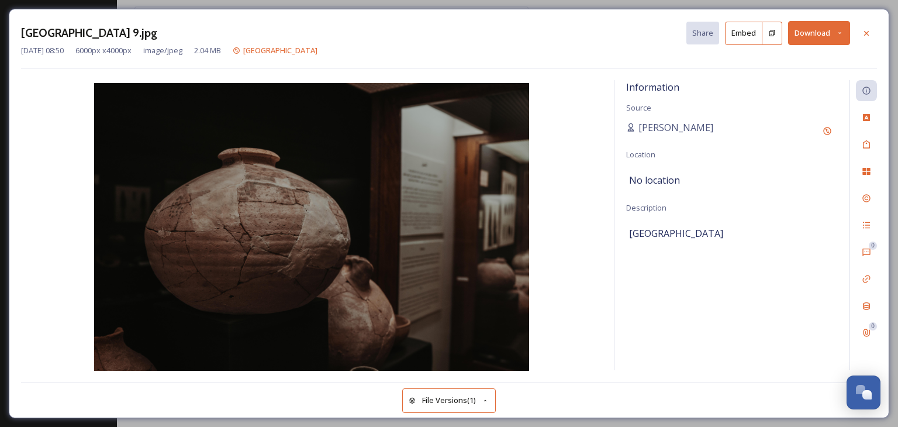 The image size is (898, 427). Describe the element at coordinates (162, 50) in the screenshot. I see `span: image/jpeg` at that location.